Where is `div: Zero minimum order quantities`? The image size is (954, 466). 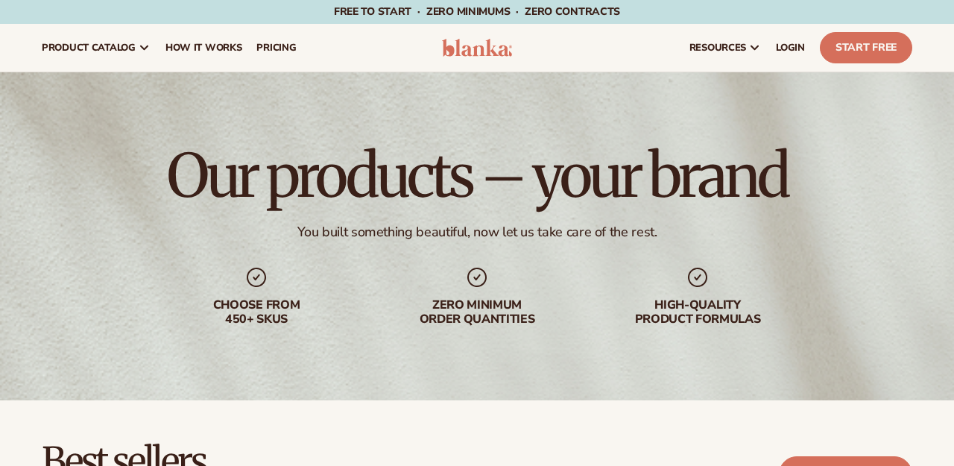
div: Zero minimum order quantities is located at coordinates (477, 312).